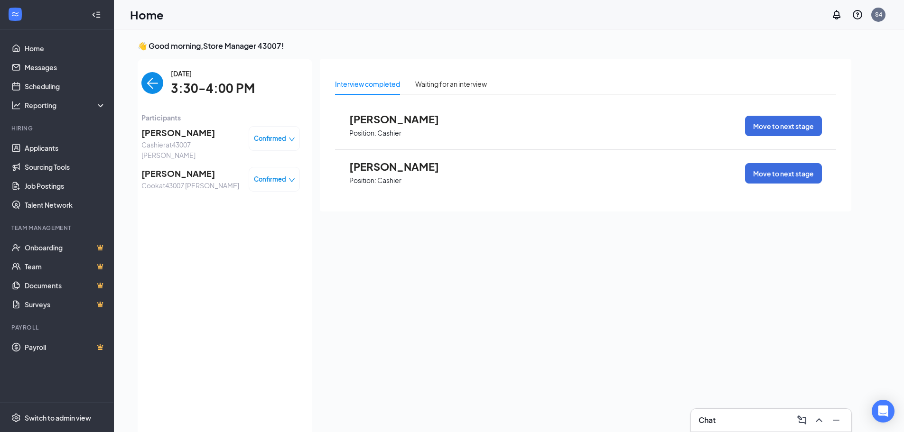 The image size is (904, 432). I want to click on div: Waiting for an interview, so click(451, 84).